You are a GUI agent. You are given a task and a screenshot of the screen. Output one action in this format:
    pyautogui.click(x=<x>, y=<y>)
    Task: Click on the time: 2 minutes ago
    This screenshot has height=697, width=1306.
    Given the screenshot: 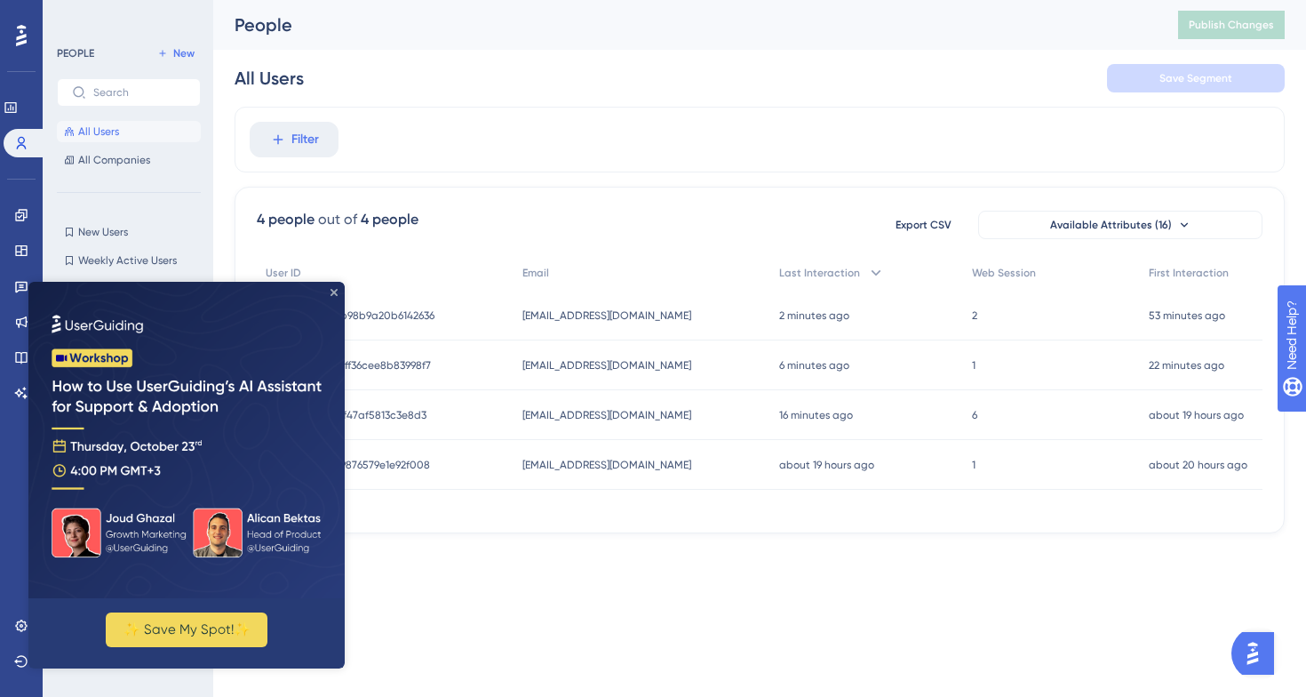 What is the action you would take?
    pyautogui.click(x=814, y=316)
    